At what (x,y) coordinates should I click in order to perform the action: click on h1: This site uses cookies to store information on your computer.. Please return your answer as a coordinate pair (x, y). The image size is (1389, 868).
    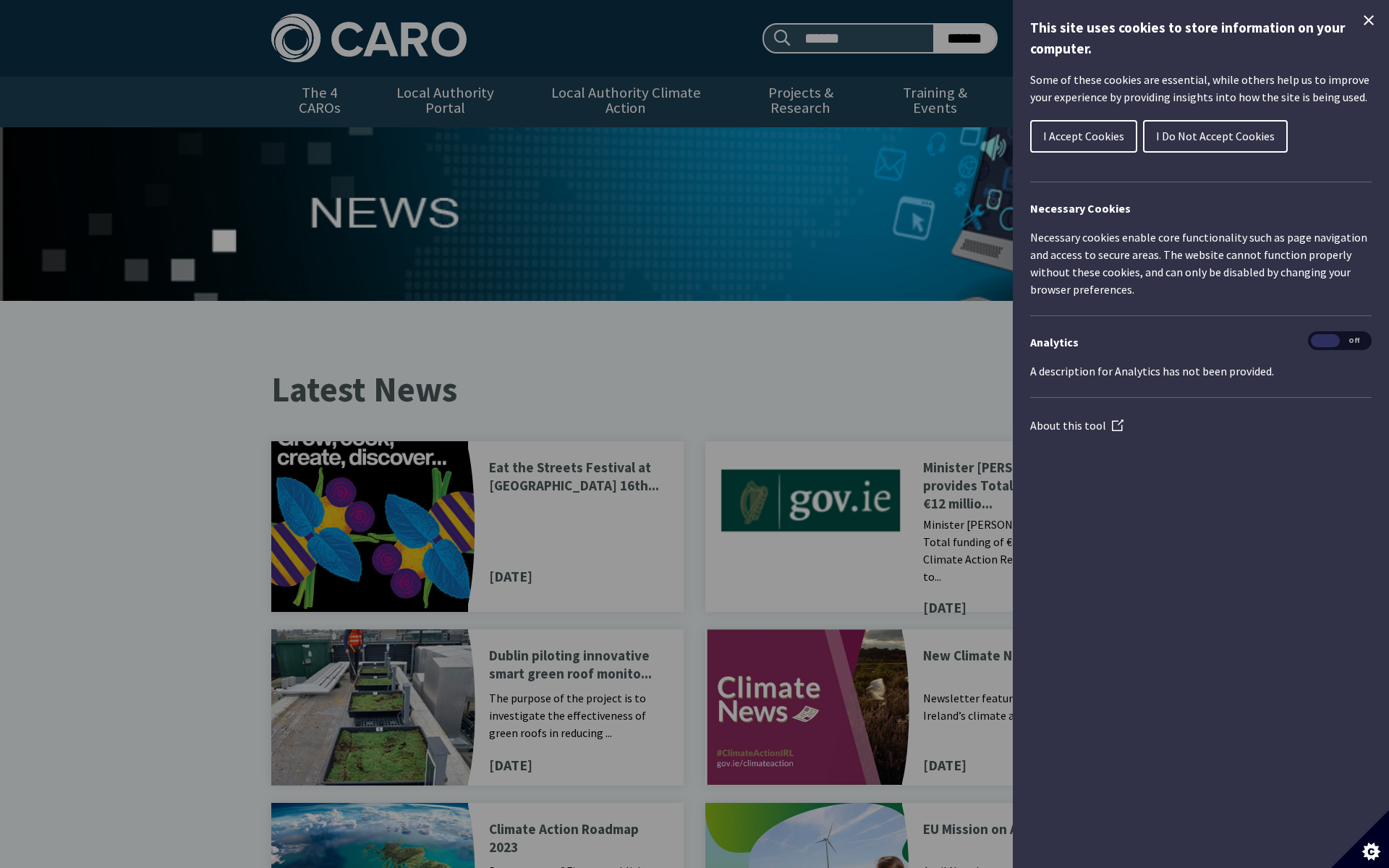
    Looking at the image, I should click on (1201, 39).